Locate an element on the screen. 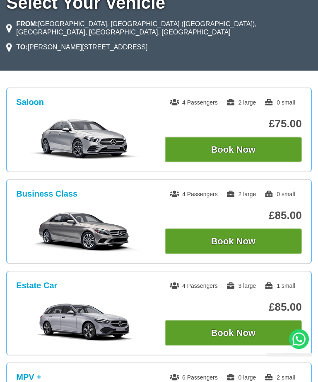  h3: Estate Car is located at coordinates (36, 285).